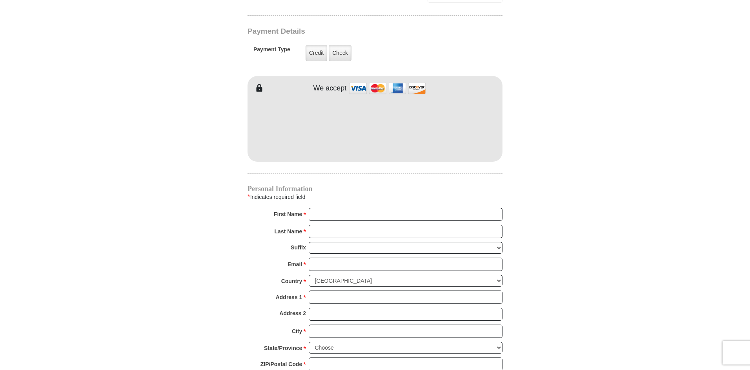 The image size is (750, 370). What do you see at coordinates (288, 214) in the screenshot?
I see `strong: First Name` at bounding box center [288, 214].